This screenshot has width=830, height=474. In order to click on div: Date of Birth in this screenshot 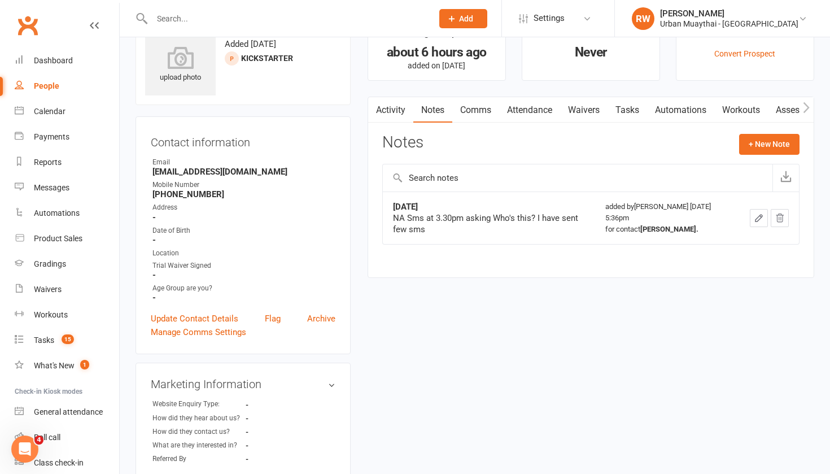, I will do `click(244, 230)`.